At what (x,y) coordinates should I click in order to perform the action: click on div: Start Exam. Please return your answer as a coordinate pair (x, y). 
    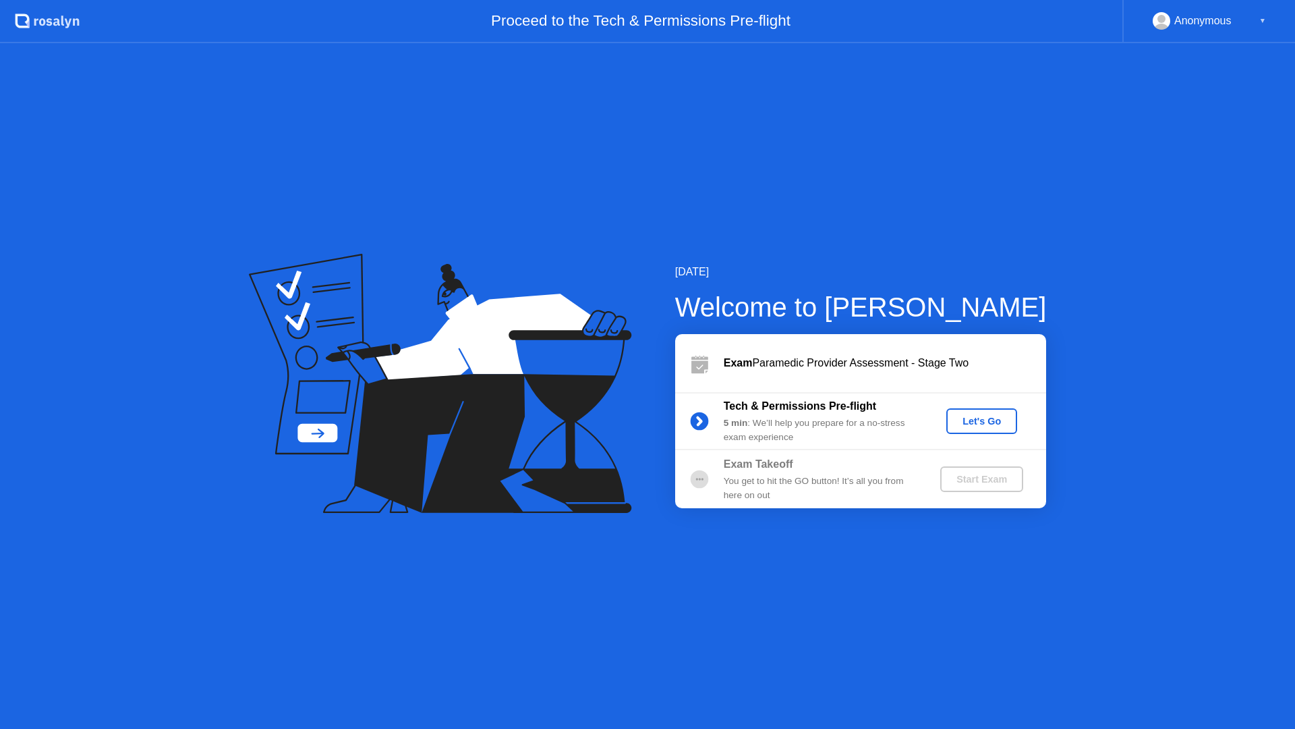
    Looking at the image, I should click on (982, 479).